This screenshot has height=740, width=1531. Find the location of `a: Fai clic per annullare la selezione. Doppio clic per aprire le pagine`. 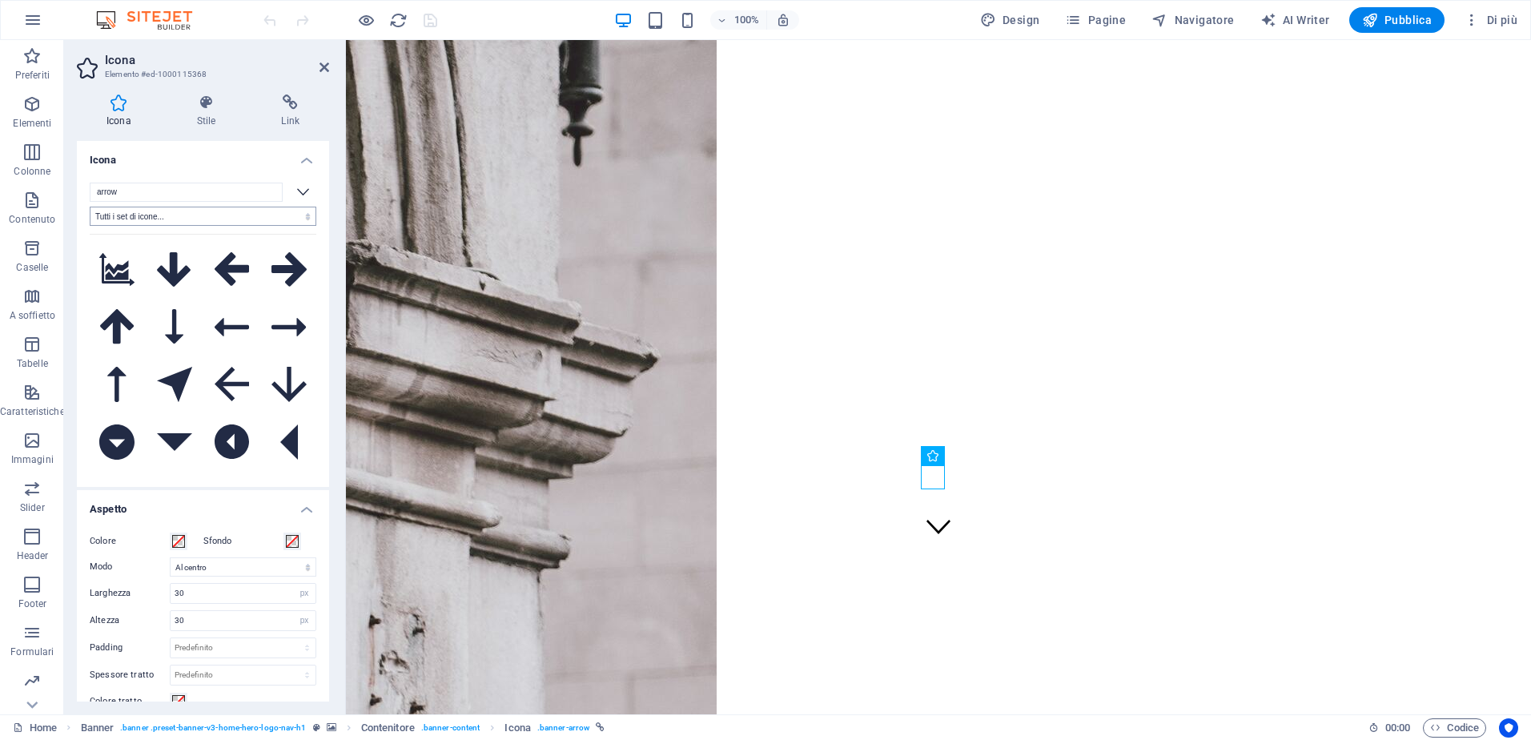

a: Fai clic per annullare la selezione. Doppio clic per aprire le pagine is located at coordinates (34, 728).